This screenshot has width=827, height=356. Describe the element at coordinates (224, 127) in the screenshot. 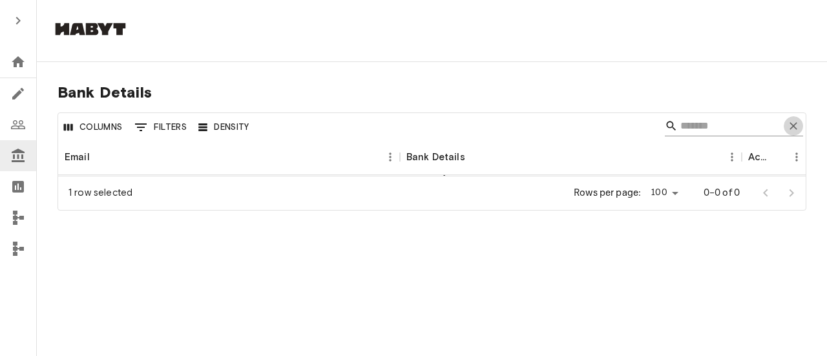

I see `button: Density` at that location.